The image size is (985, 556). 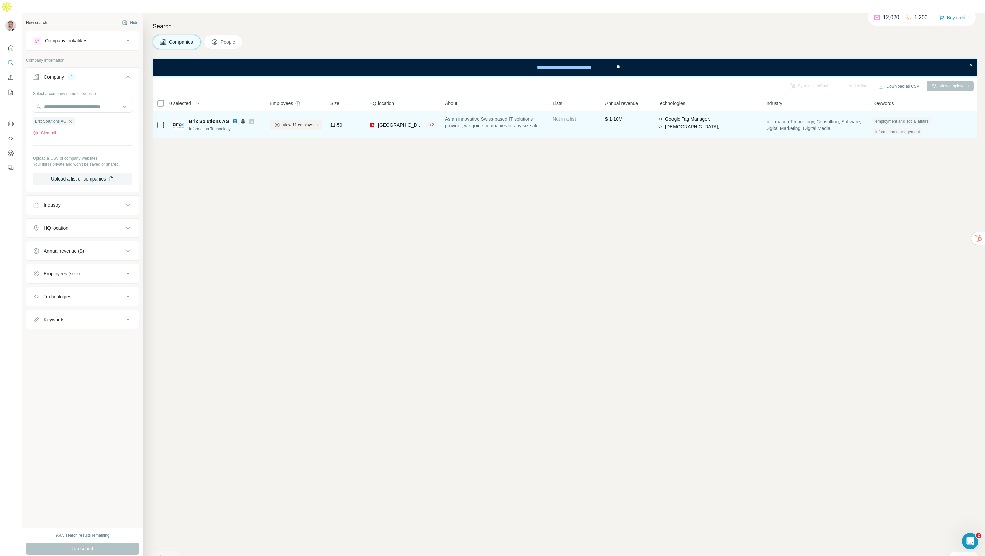 What do you see at coordinates (228, 42) in the screenshot?
I see `span: People` at bounding box center [228, 42].